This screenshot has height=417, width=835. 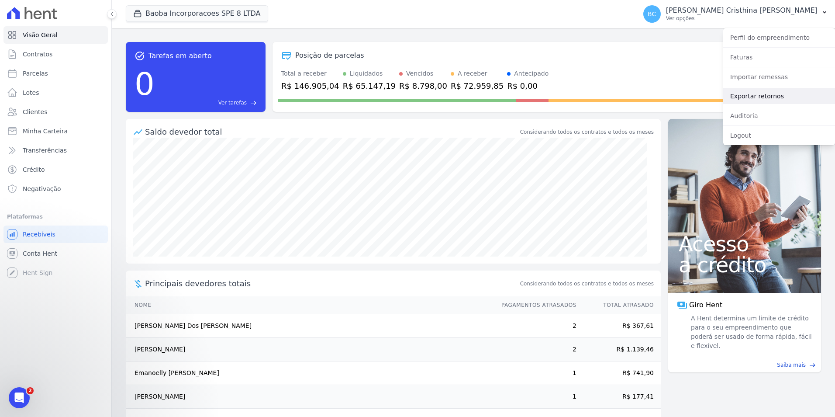 What do you see at coordinates (140, 56) in the screenshot?
I see `span: task_alt` at bounding box center [140, 56].